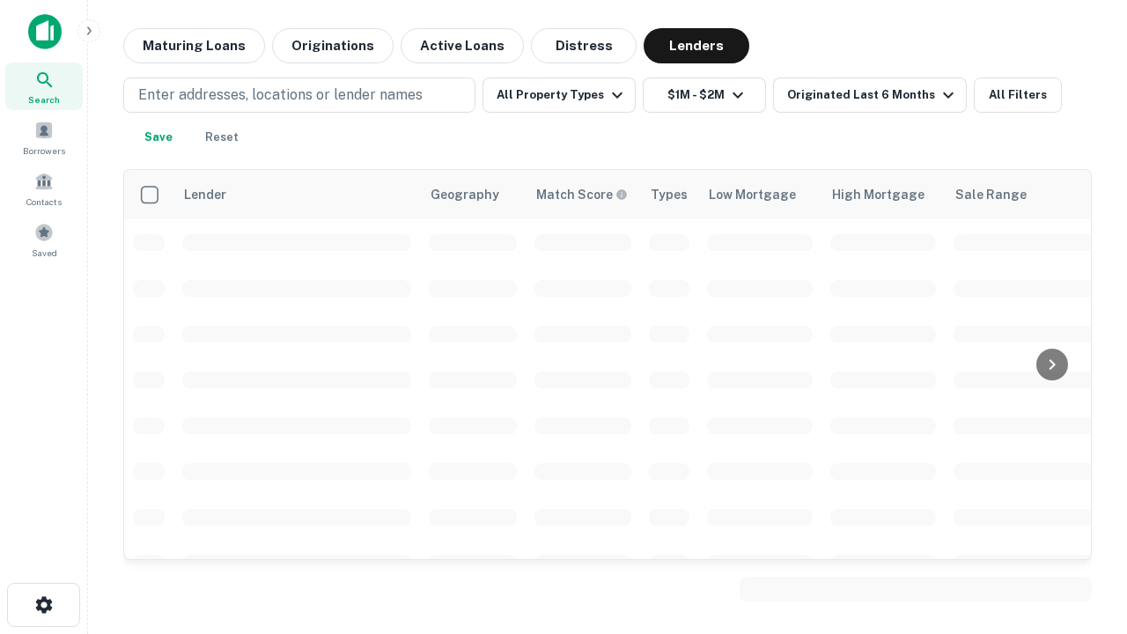 The height and width of the screenshot is (634, 1127). I want to click on th: Types, so click(669, 195).